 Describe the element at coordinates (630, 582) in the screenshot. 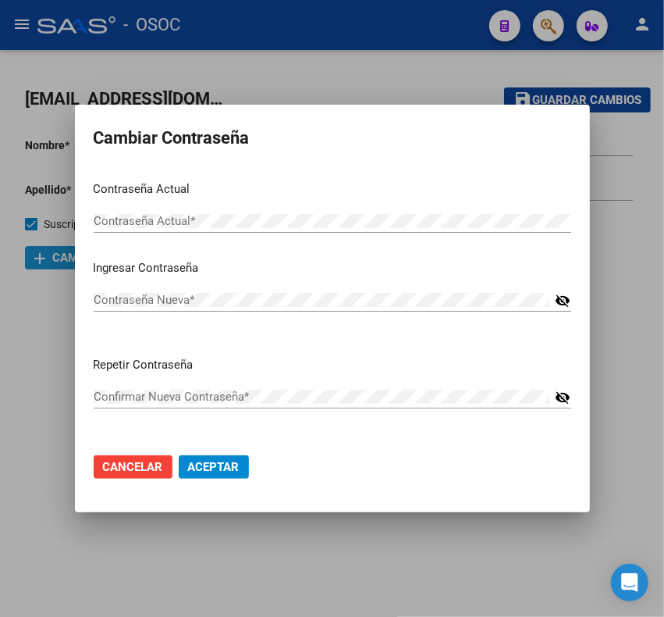

I see `div: Open Intercom Messenger` at that location.